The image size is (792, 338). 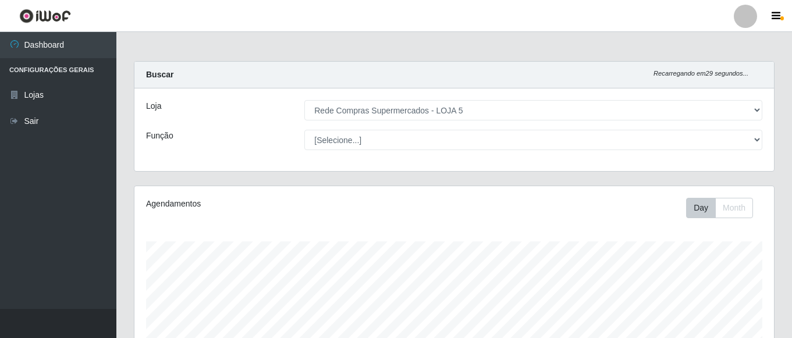 What do you see at coordinates (45, 16) in the screenshot?
I see `img: CoreUI Logo` at bounding box center [45, 16].